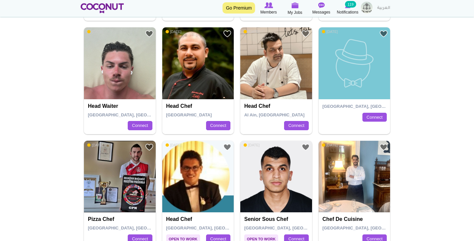 The height and width of the screenshot is (241, 474). Describe the element at coordinates (321, 12) in the screenshot. I see `span: Messages` at that location.